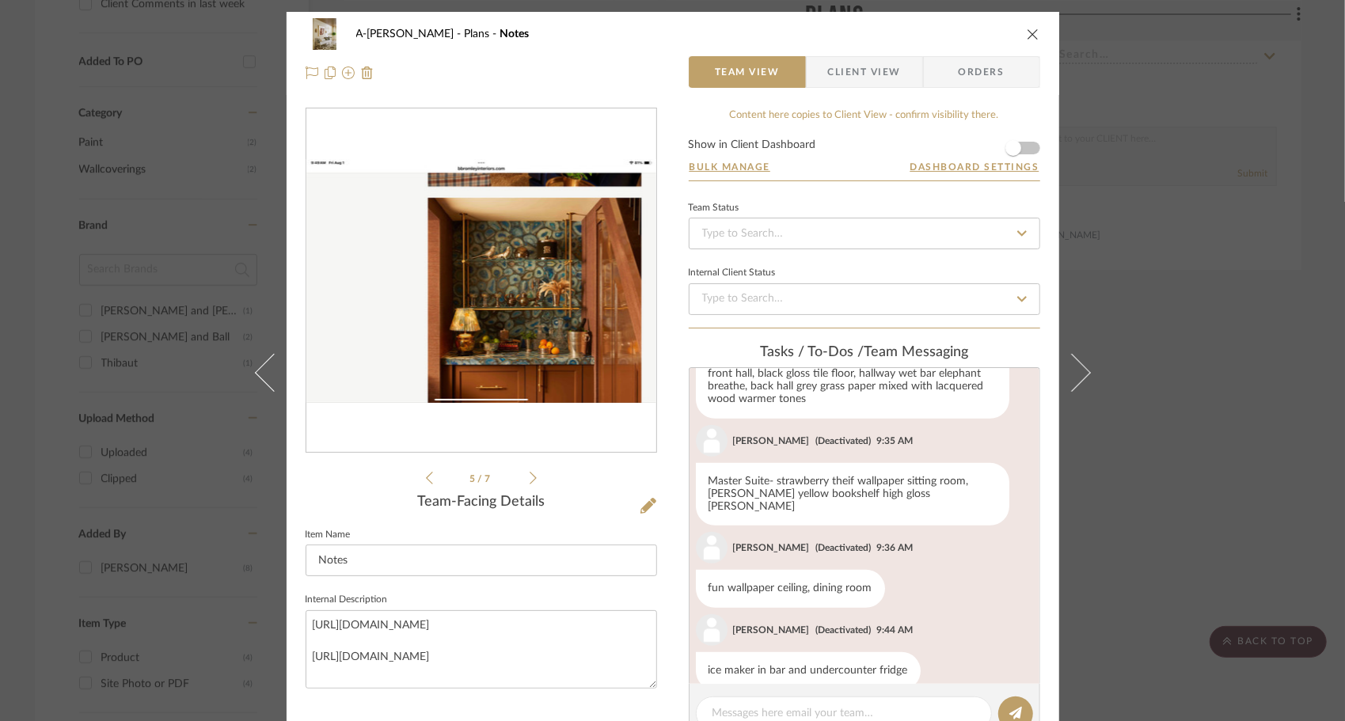 Image resolution: width=1345 pixels, height=721 pixels. Describe the element at coordinates (481, 503) in the screenshot. I see `div: Team-Facing Details` at that location.